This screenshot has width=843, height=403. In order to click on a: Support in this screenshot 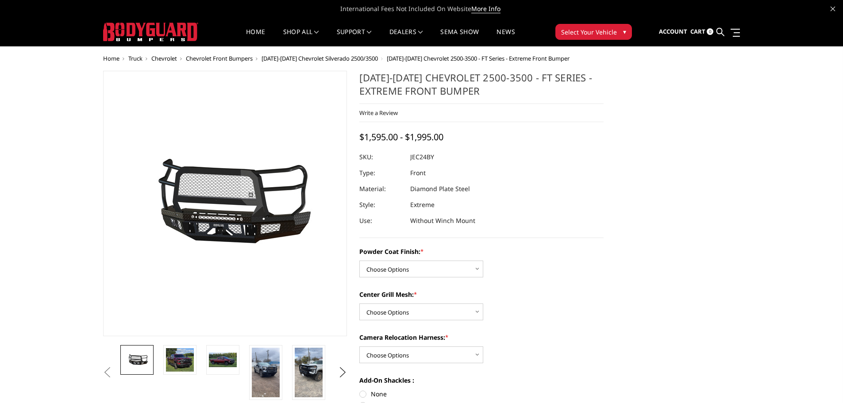, I will do `click(354, 37)`.